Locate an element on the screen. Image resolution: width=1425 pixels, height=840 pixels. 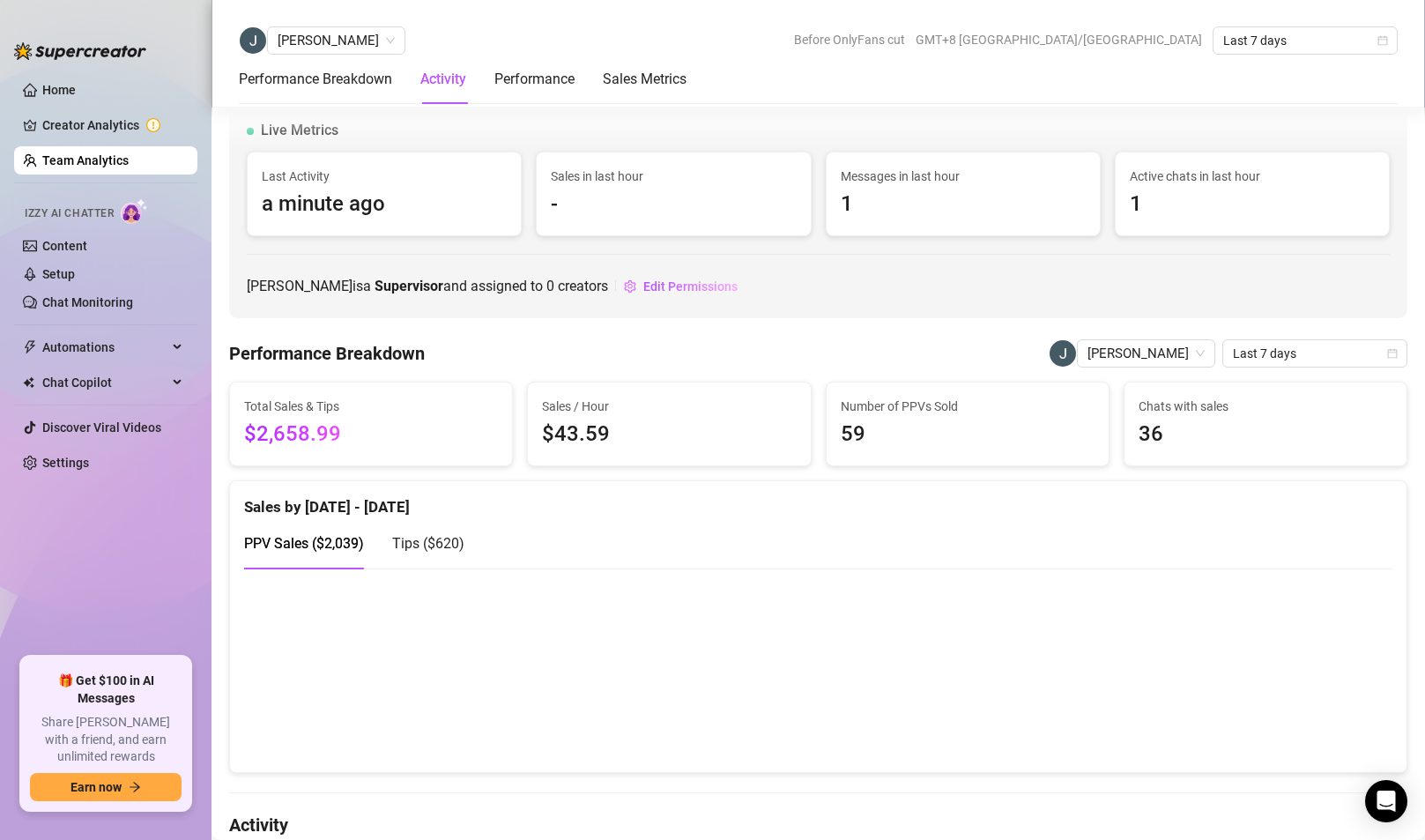
span: Sales in last hour is located at coordinates (673, 176).